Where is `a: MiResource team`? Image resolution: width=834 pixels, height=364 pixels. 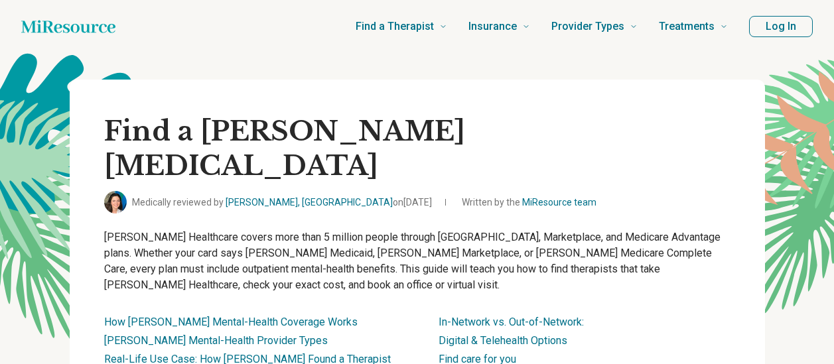
a: MiResource team is located at coordinates (559, 202).